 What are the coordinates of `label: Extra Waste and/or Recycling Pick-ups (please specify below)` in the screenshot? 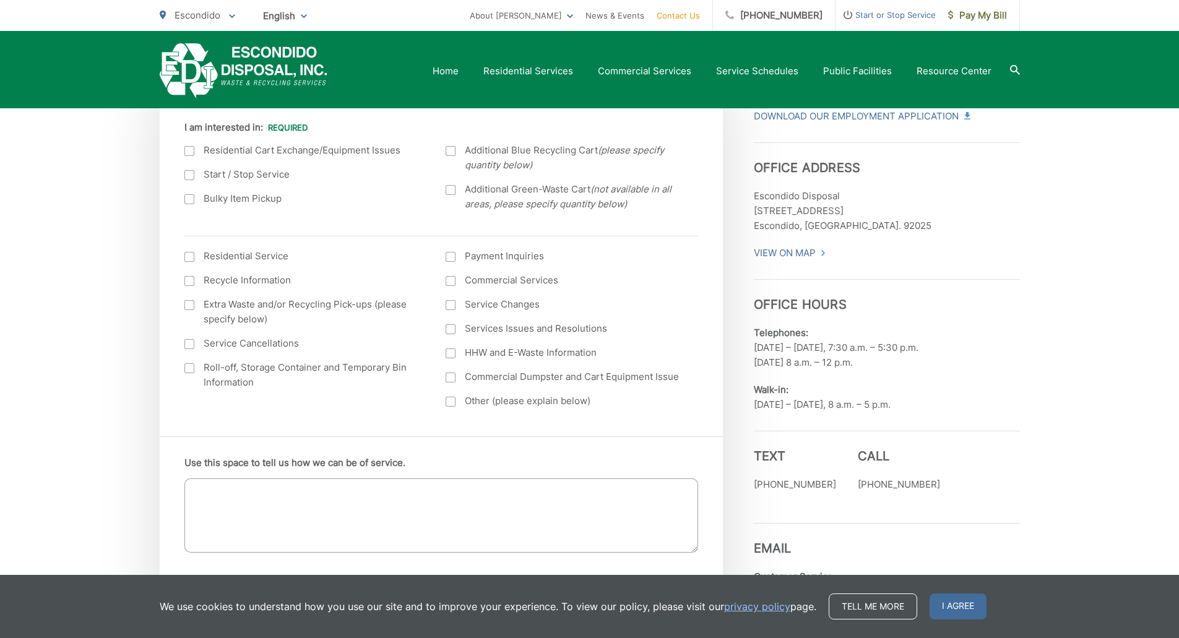 It's located at (303, 312).